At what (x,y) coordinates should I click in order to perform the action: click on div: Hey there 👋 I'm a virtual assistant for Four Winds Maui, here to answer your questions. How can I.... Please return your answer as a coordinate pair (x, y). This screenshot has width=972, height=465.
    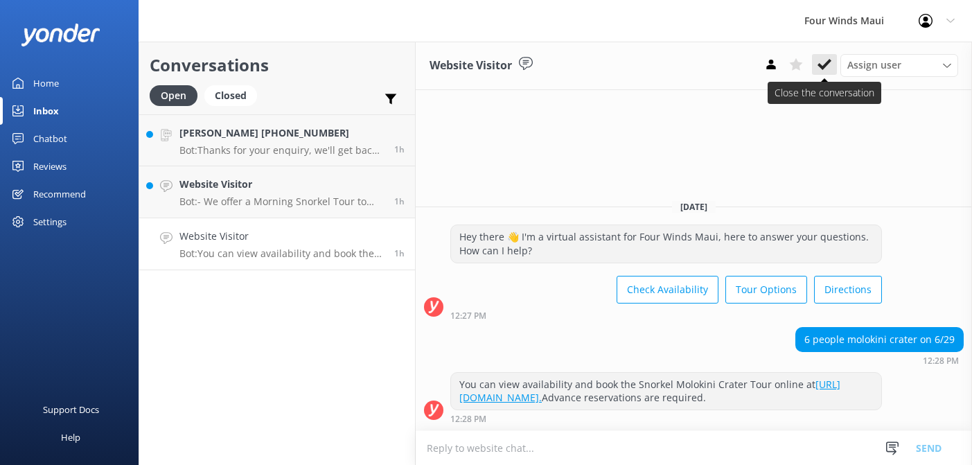
    Looking at the image, I should click on (665, 243).